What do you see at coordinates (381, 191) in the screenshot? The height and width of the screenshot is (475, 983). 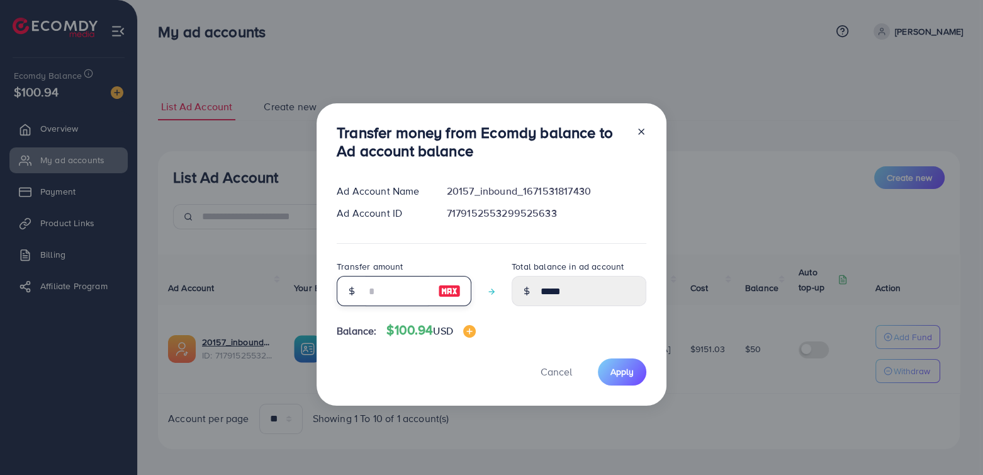 I see `div: Ad Account Name` at bounding box center [381, 191].